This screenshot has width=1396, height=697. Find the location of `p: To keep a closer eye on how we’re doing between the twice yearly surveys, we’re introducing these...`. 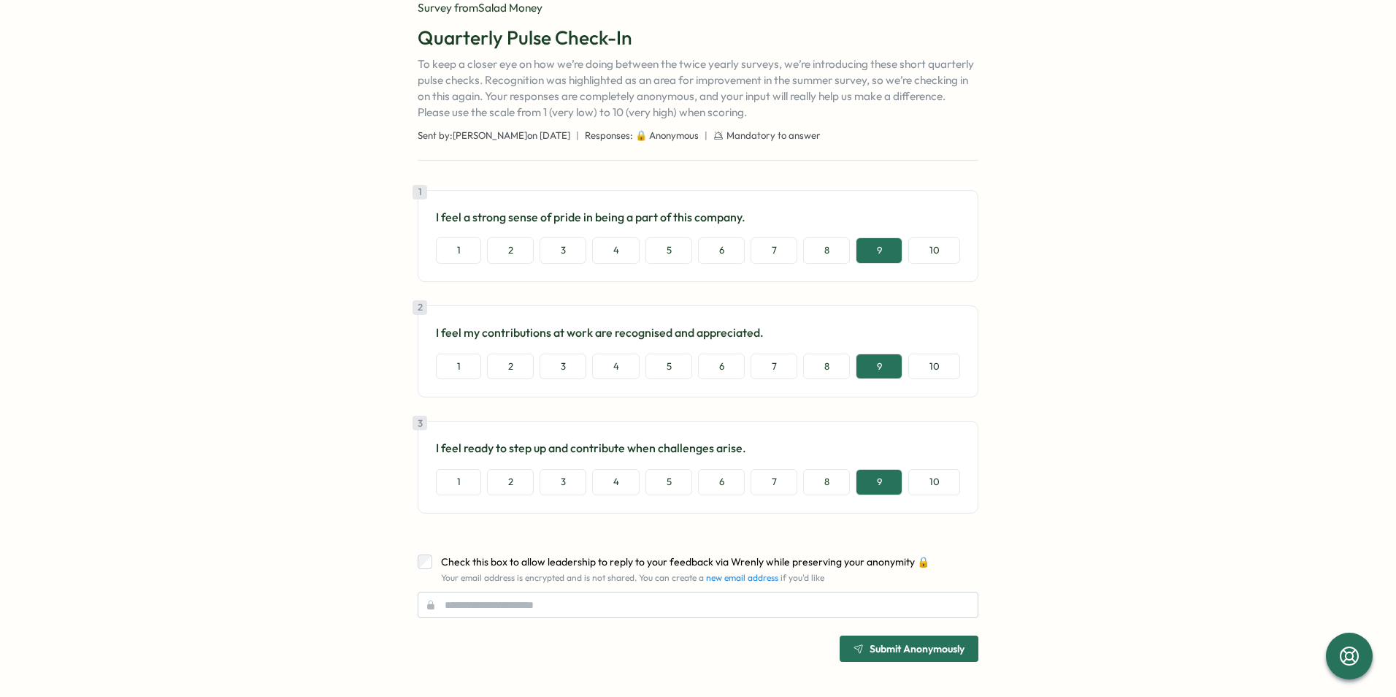

p: To keep a closer eye on how we’re doing between the twice yearly surveys, we’re introducing these... is located at coordinates (698, 88).